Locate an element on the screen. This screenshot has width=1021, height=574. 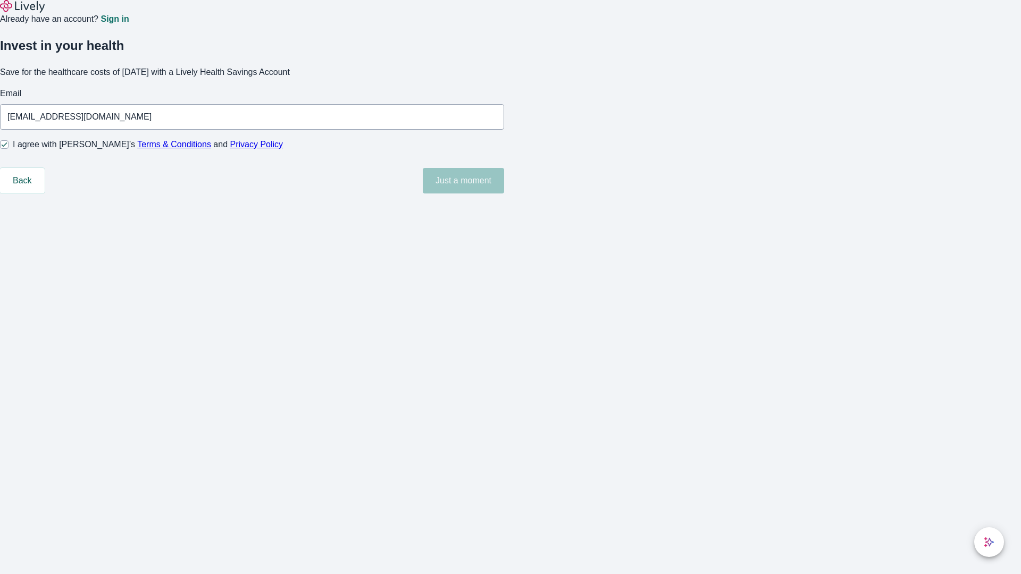
a: Sign in is located at coordinates (114, 19).